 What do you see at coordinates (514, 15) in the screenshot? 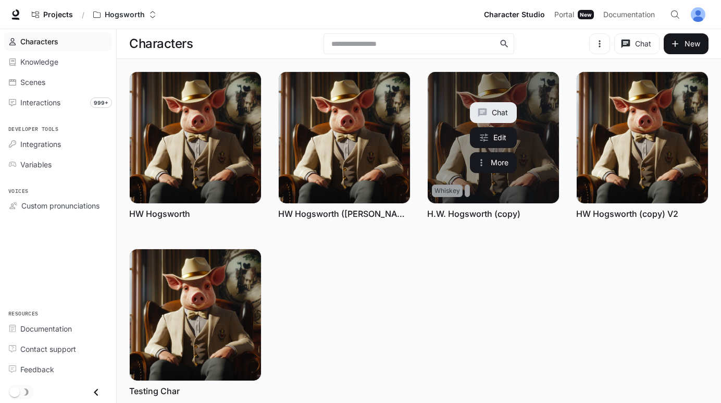
I see `a: Character Studio` at bounding box center [514, 15].